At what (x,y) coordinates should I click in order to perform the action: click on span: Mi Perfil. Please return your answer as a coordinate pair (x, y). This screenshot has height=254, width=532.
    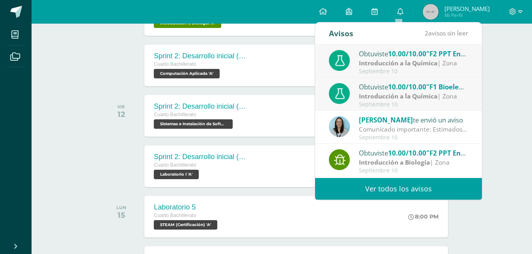
    Looking at the image, I should click on (467, 15).